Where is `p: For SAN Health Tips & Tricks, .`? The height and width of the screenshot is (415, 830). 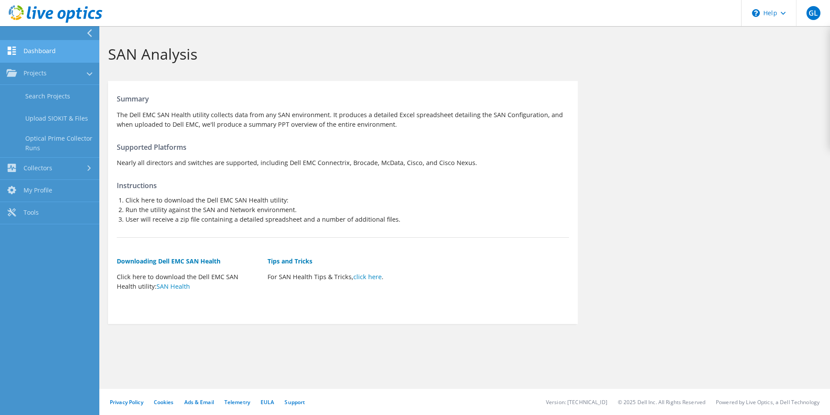 p: For SAN Health Tips & Tricks, . is located at coordinates (339, 277).